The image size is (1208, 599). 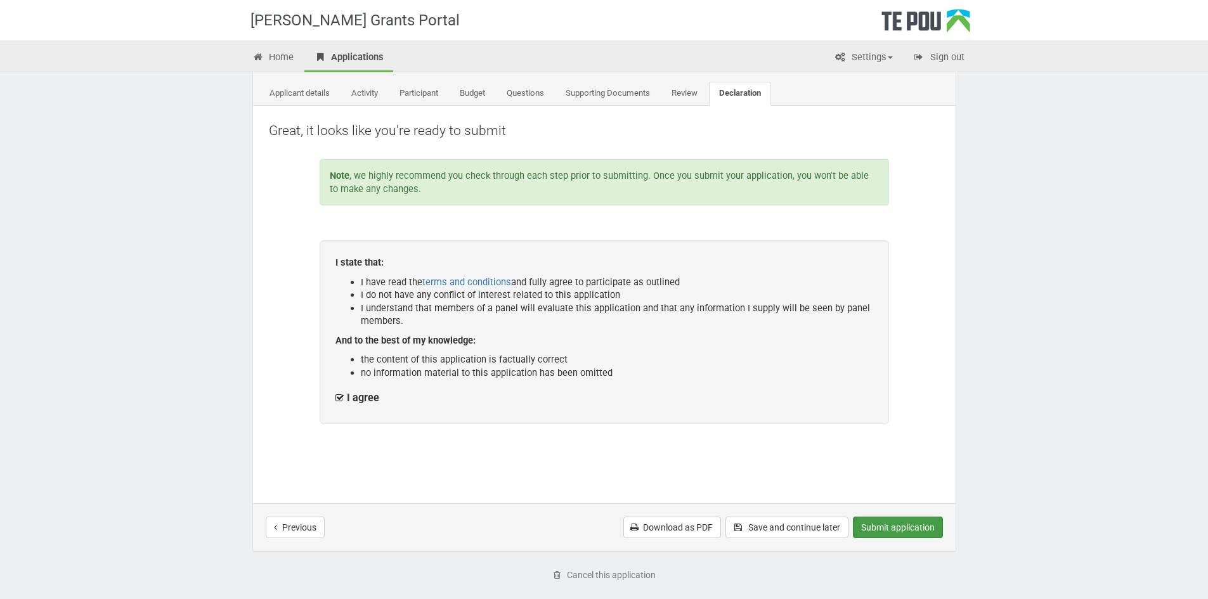 I want to click on a: Download as PDF, so click(x=672, y=528).